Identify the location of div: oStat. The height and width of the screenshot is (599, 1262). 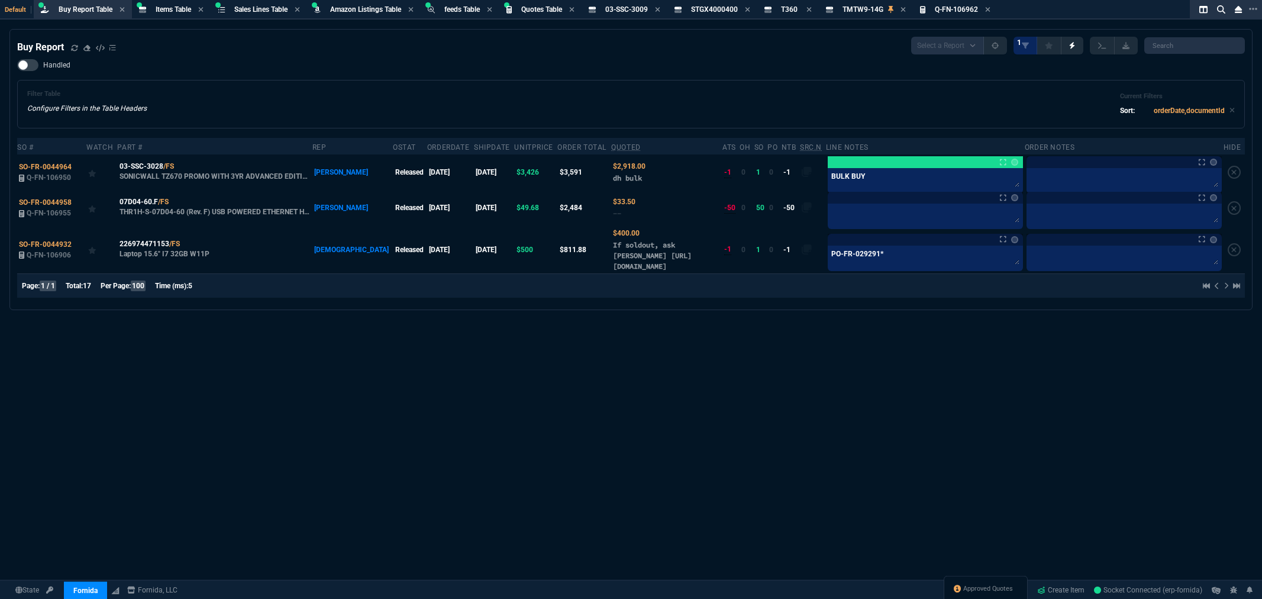
(404, 147).